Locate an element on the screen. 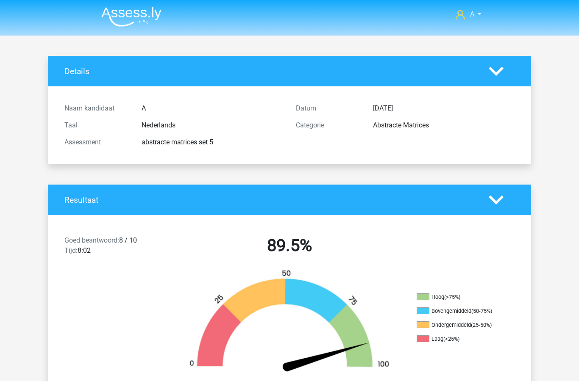 The height and width of the screenshot is (381, 579). h4: Resultaat is located at coordinates (270, 200).